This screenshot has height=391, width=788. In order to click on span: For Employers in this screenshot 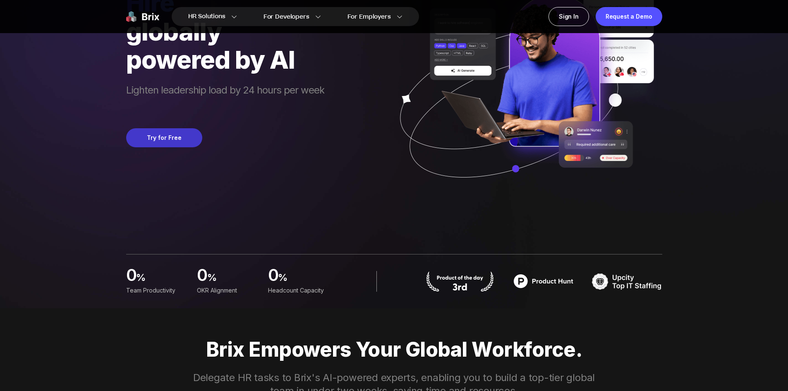, I will do `click(369, 17)`.